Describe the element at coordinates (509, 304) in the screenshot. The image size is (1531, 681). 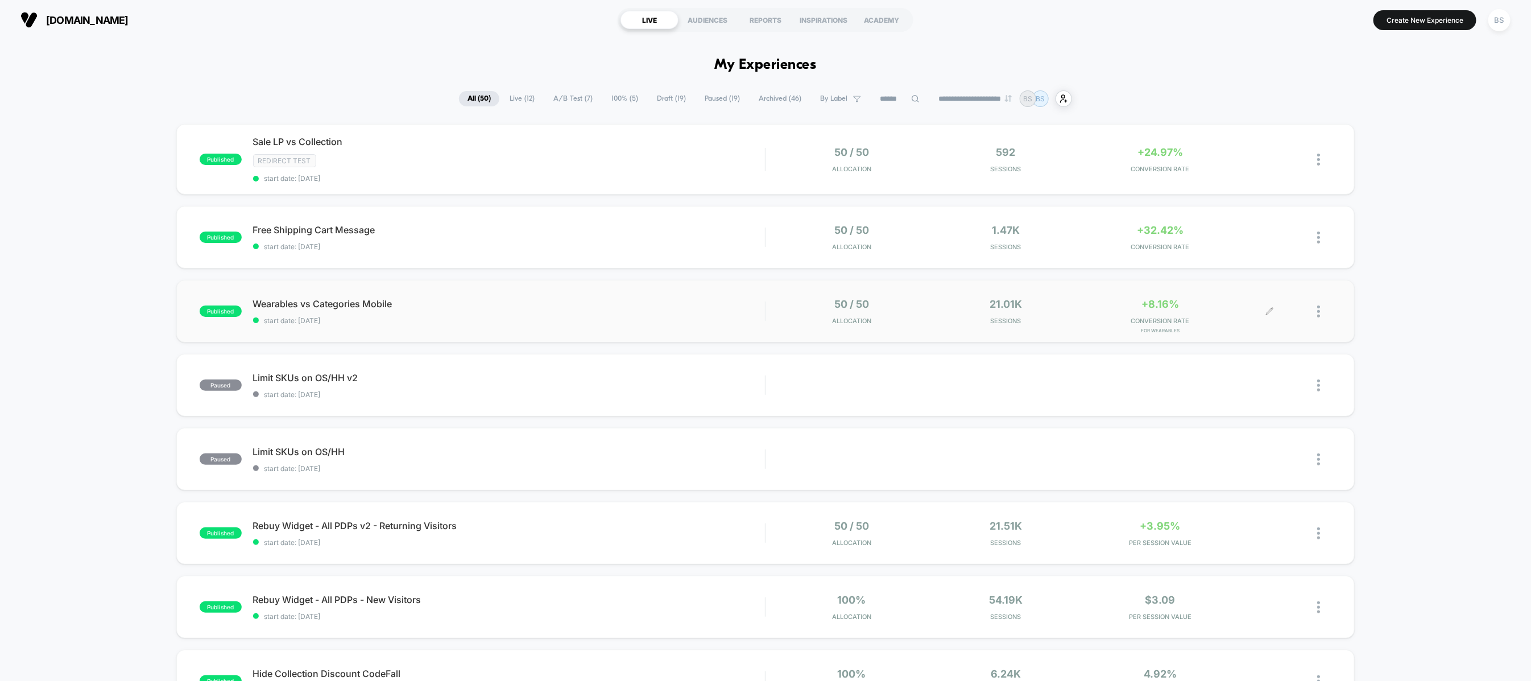
I see `span: Wearables vs Categories Mobile` at that location.